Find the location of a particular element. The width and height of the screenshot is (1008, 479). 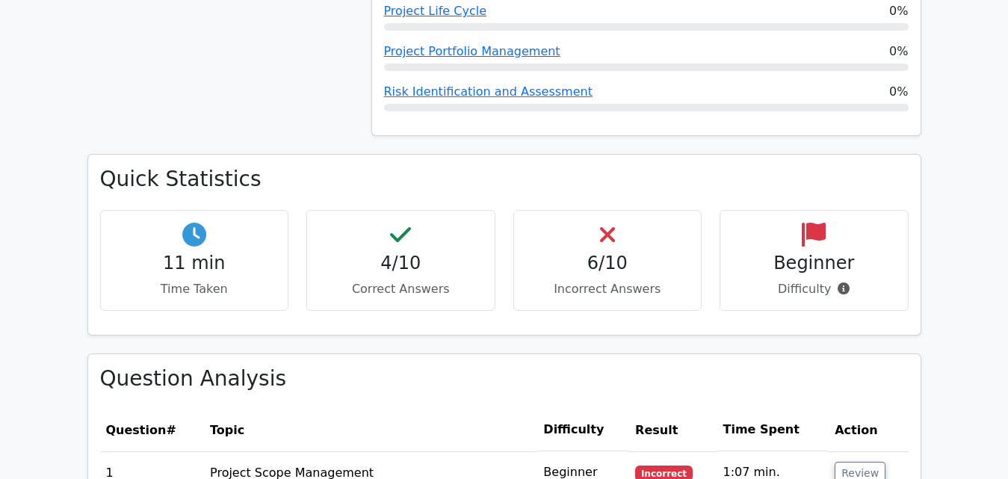

p: Difficulty is located at coordinates (814, 289).